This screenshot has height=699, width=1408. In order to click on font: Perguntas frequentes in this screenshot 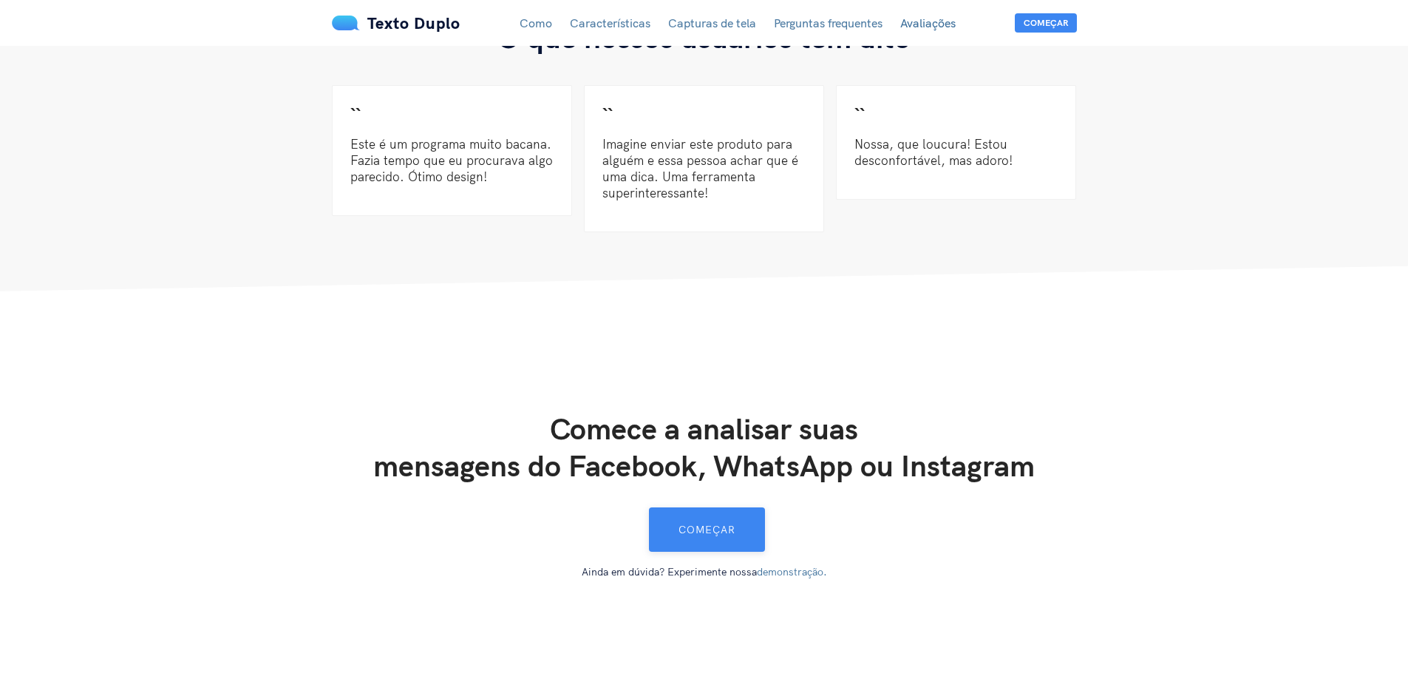, I will do `click(828, 23)`.